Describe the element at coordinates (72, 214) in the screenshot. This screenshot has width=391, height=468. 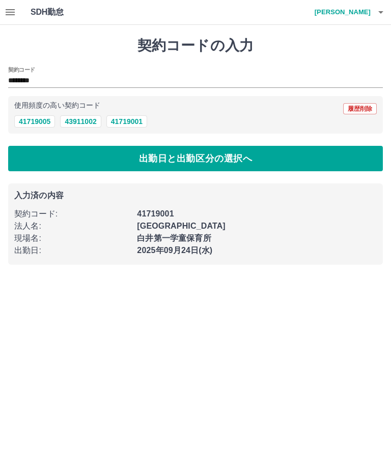
I see `p: 契約コード :` at that location.